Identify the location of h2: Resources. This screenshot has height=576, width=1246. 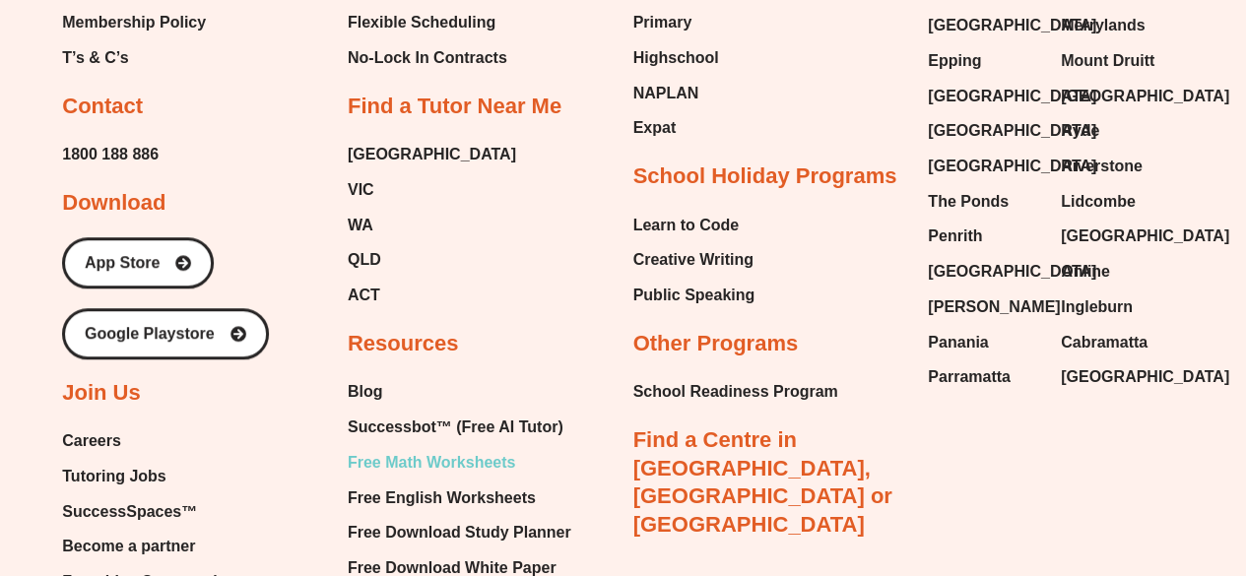
(403, 344).